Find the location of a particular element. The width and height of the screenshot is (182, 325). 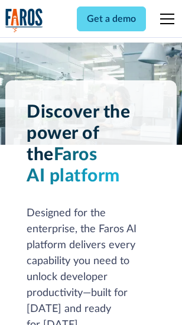

a: home is located at coordinates (24, 20).